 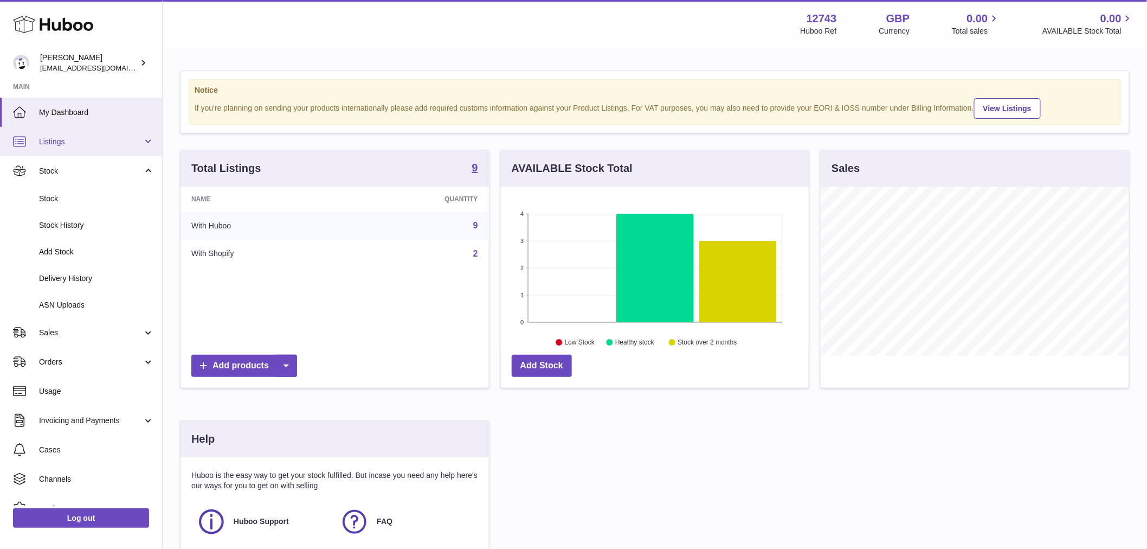 I want to click on span: Listings, so click(x=91, y=142).